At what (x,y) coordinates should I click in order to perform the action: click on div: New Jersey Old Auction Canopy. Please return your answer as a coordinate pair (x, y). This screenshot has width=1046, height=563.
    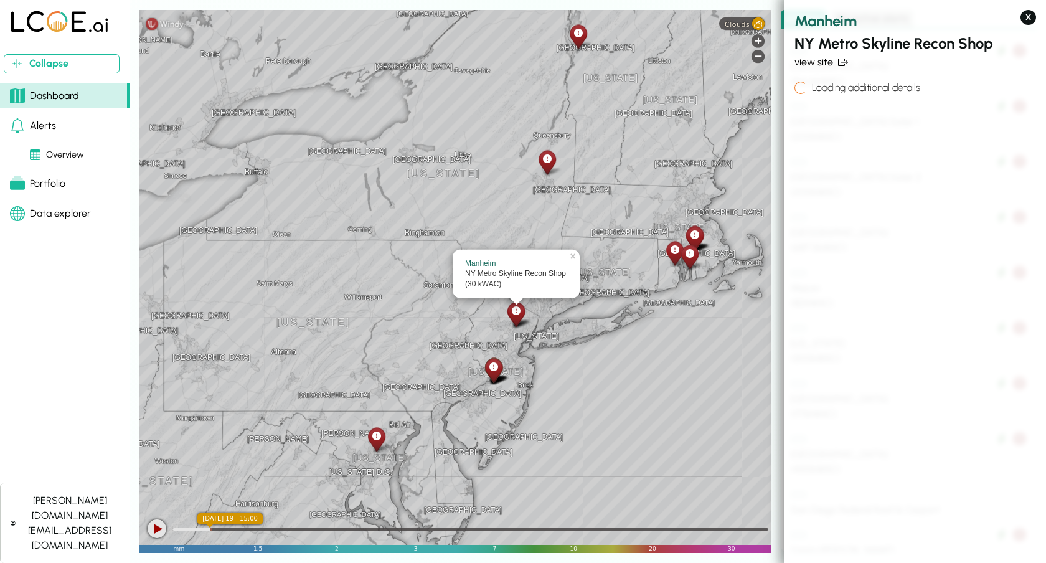
    Looking at the image, I should click on (493, 370).